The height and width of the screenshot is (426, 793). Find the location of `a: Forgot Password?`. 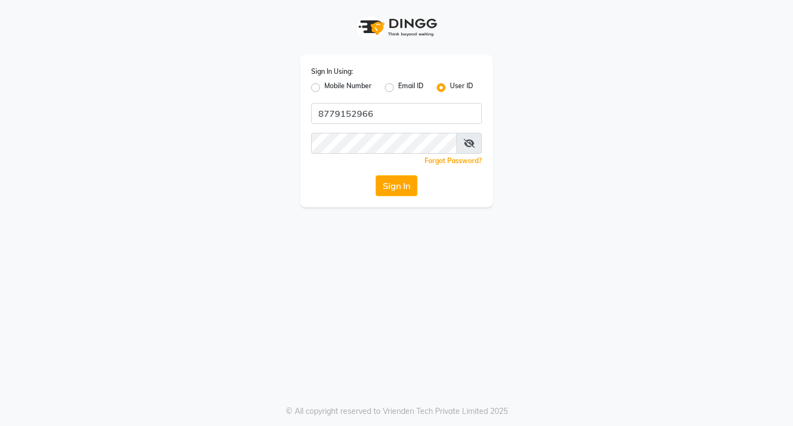

a: Forgot Password? is located at coordinates (453, 160).